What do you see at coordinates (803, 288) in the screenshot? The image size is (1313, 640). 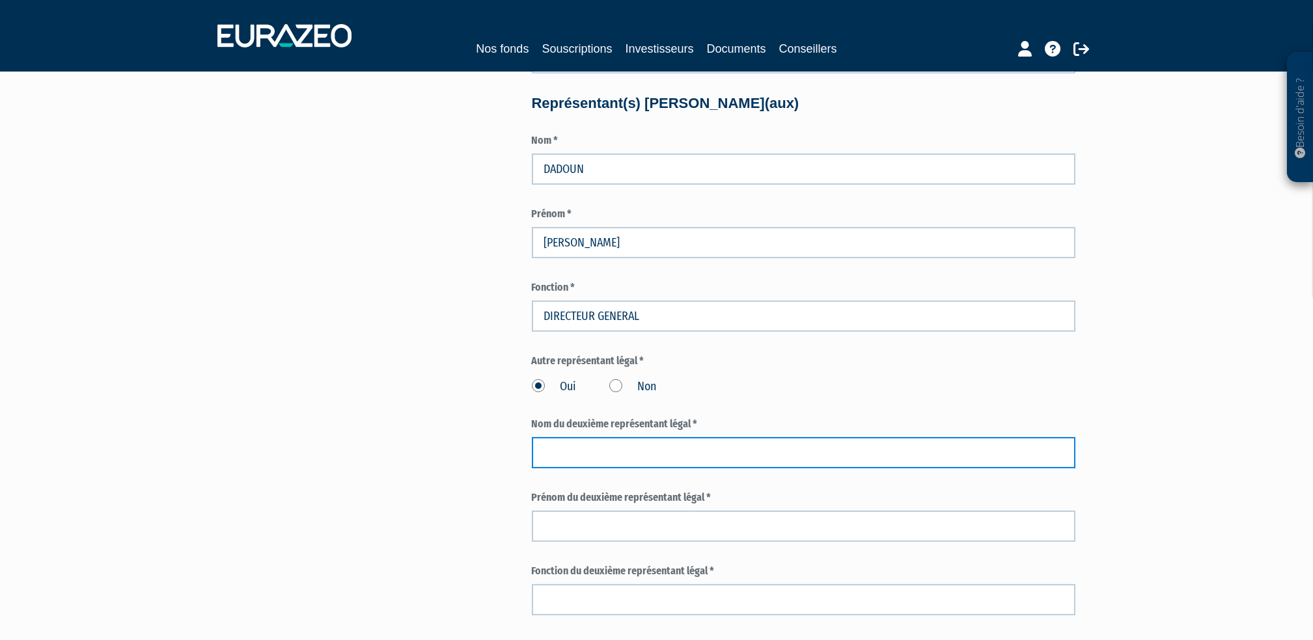 I see `label: Fonction *` at bounding box center [803, 288].